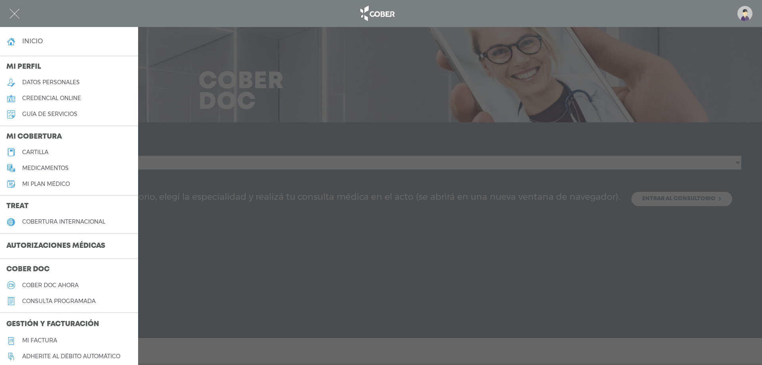 The height and width of the screenshot is (365, 762). I want to click on img: logo_cober_home-white.png, so click(377, 14).